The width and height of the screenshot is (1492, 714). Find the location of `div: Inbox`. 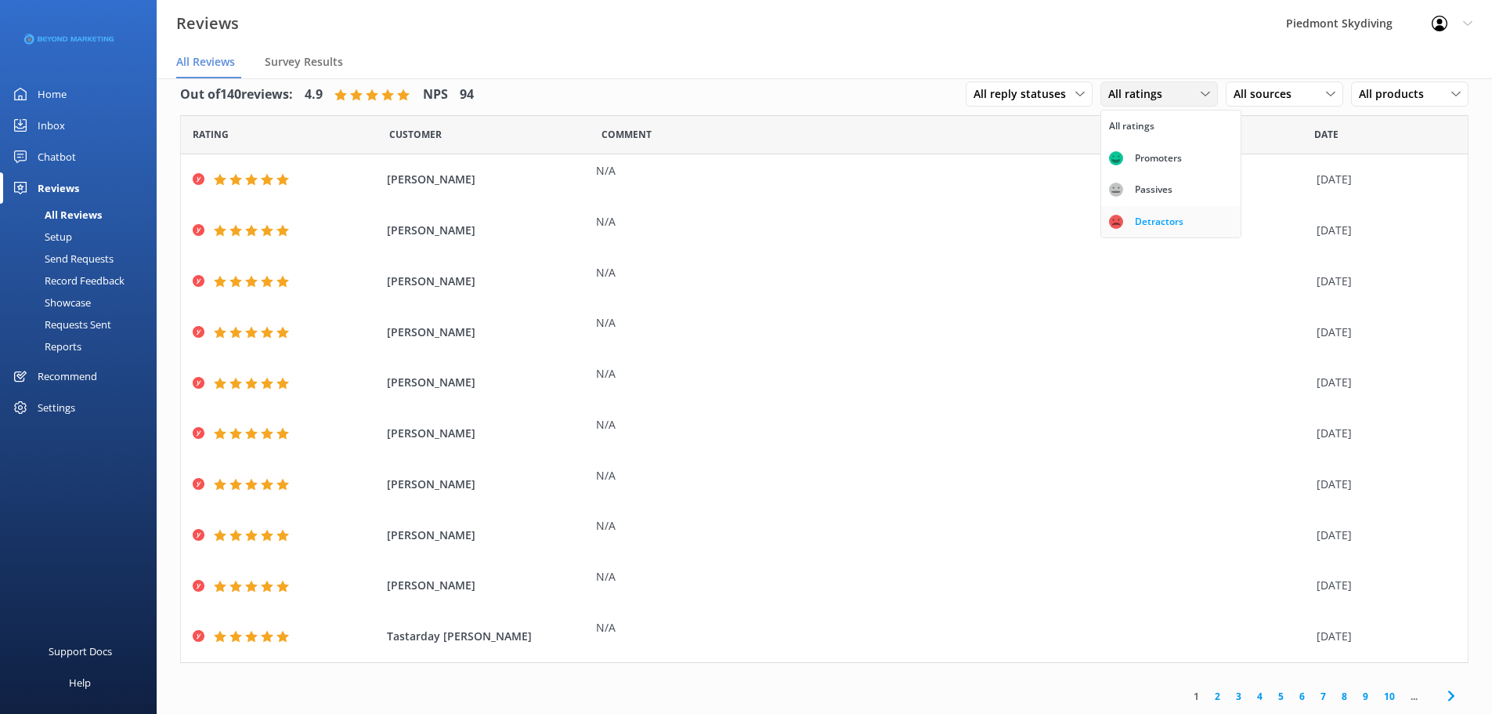

div: Inbox is located at coordinates (51, 125).